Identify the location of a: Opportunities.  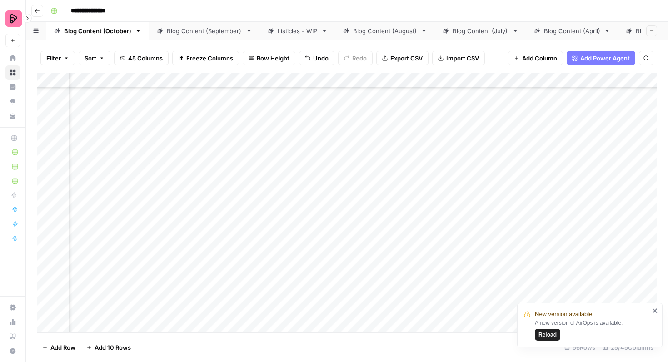
(13, 102).